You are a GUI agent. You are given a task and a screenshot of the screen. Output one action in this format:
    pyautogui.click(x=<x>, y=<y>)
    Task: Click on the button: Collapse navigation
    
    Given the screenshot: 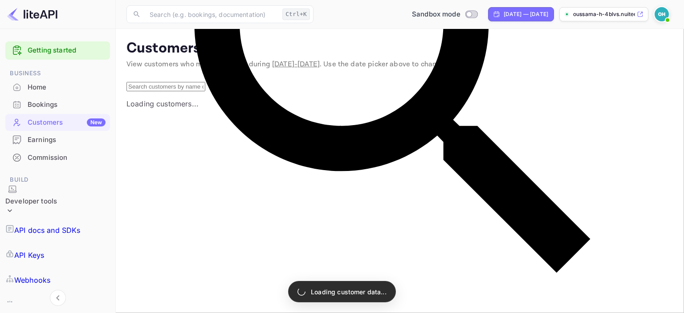 What is the action you would take?
    pyautogui.click(x=58, y=298)
    